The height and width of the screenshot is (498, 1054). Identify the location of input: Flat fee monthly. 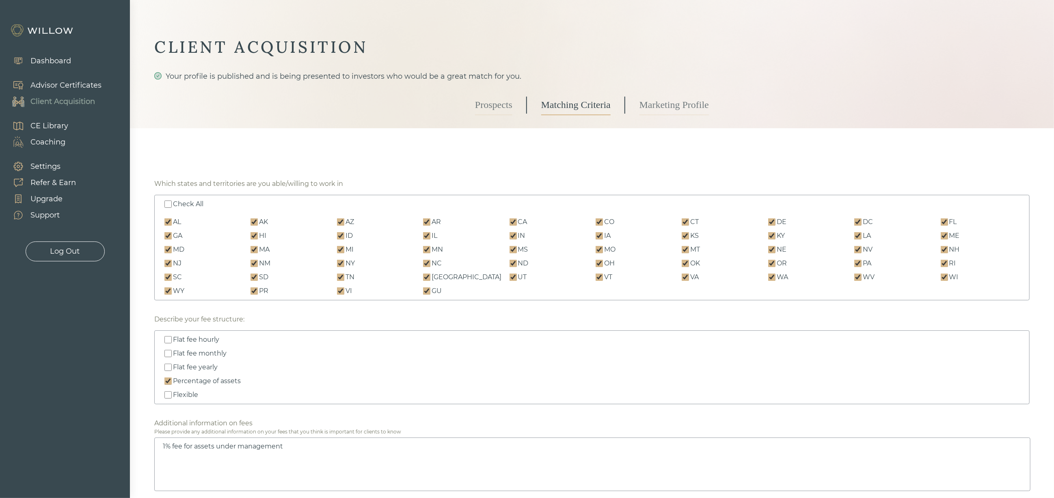
(168, 354).